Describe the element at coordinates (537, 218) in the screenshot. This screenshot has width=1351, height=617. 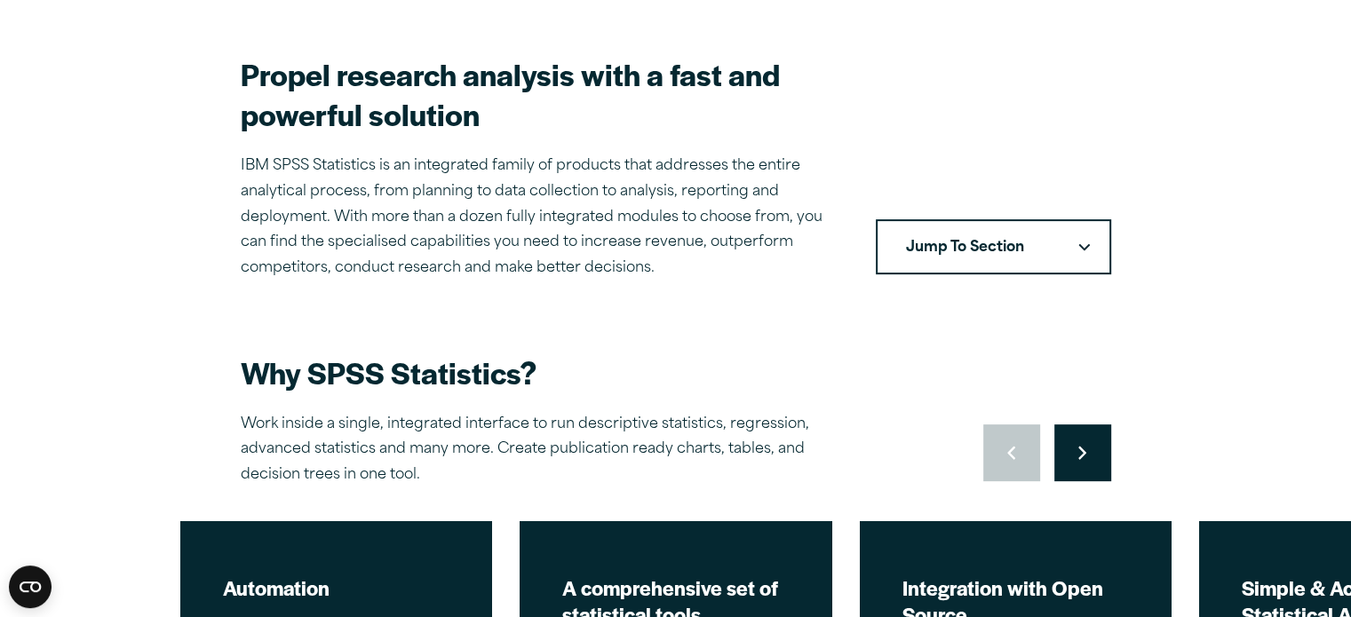
I see `p: IBM SPSS Statistics is an integrated family of products that addresses the entire analytical proc...` at that location.